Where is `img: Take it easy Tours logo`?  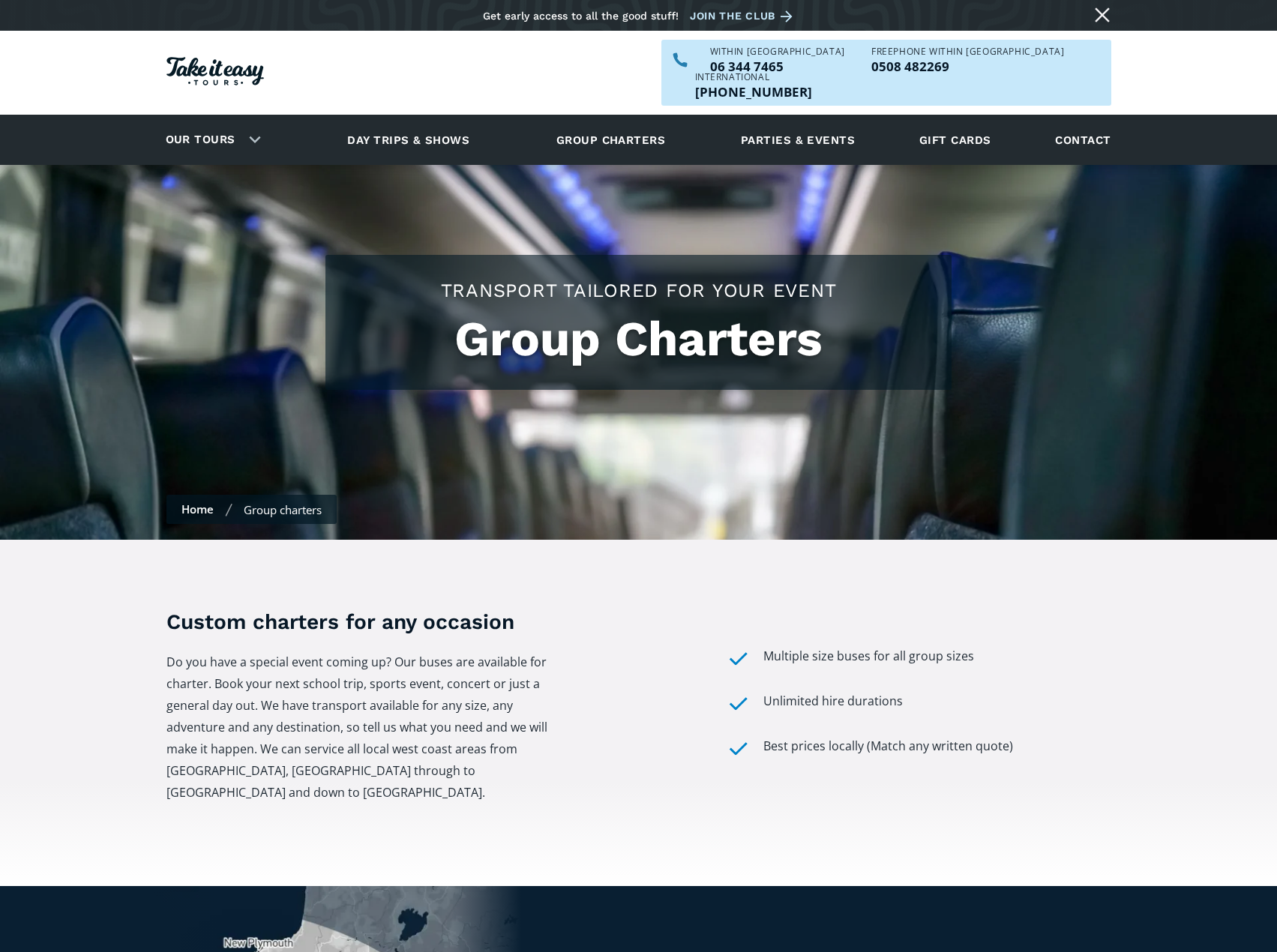
img: Take it easy Tours logo is located at coordinates (216, 71).